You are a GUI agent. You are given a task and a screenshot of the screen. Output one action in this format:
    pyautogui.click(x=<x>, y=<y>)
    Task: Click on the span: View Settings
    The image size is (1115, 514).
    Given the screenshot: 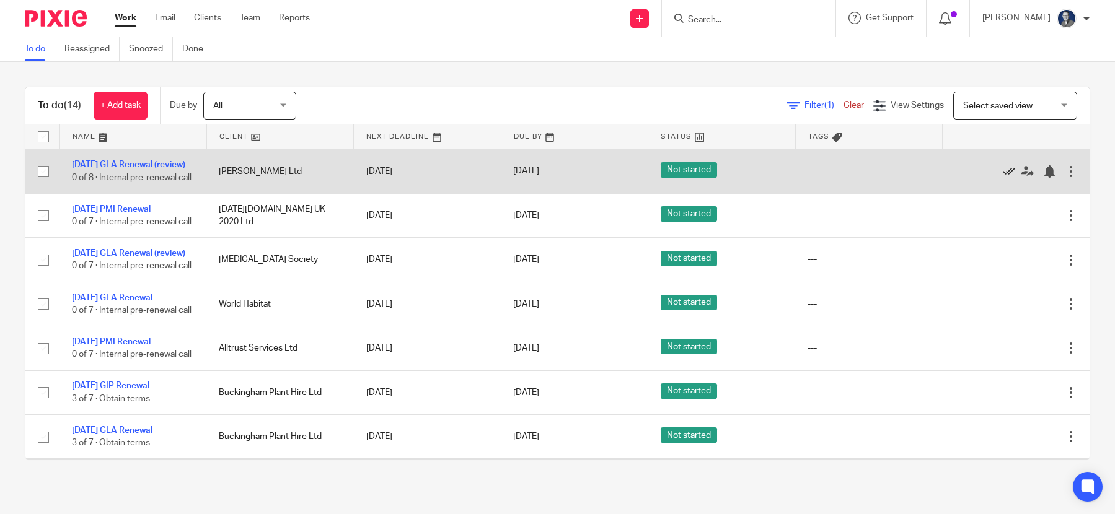 What is the action you would take?
    pyautogui.click(x=917, y=105)
    